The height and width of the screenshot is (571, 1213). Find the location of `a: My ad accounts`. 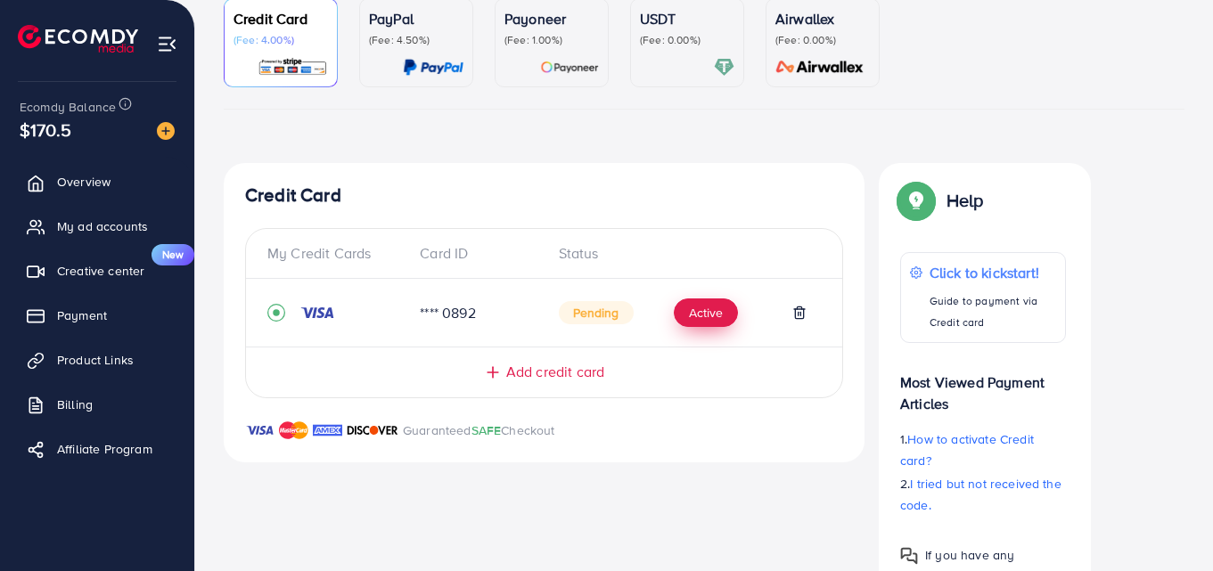

a: My ad accounts is located at coordinates (97, 226).